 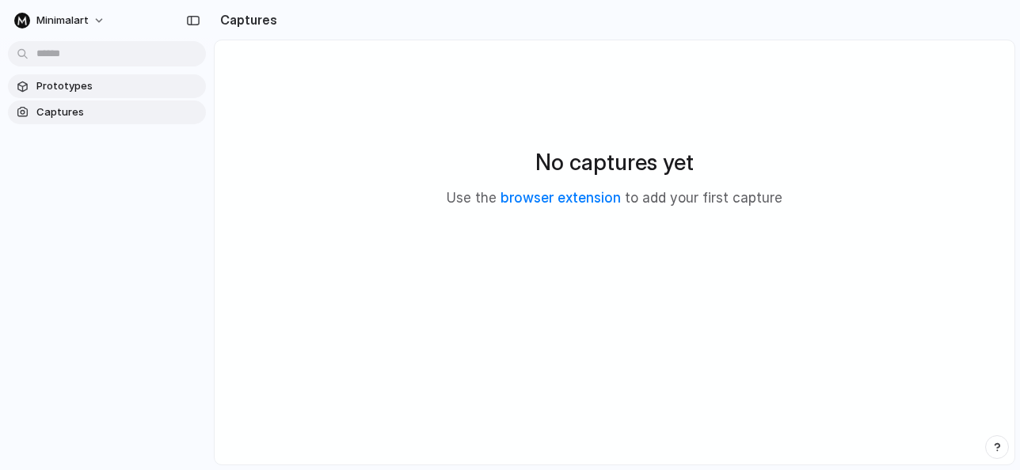 What do you see at coordinates (63, 21) in the screenshot?
I see `span: Minimalart` at bounding box center [63, 21].